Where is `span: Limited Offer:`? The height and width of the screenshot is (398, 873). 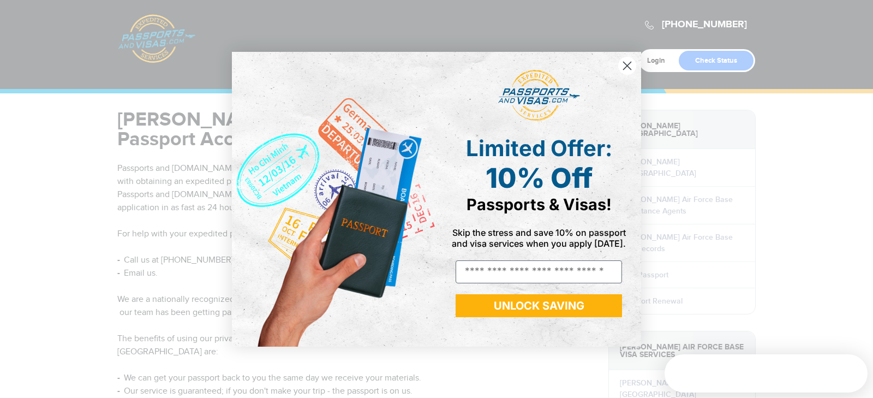 span: Limited Offer: is located at coordinates (539, 148).